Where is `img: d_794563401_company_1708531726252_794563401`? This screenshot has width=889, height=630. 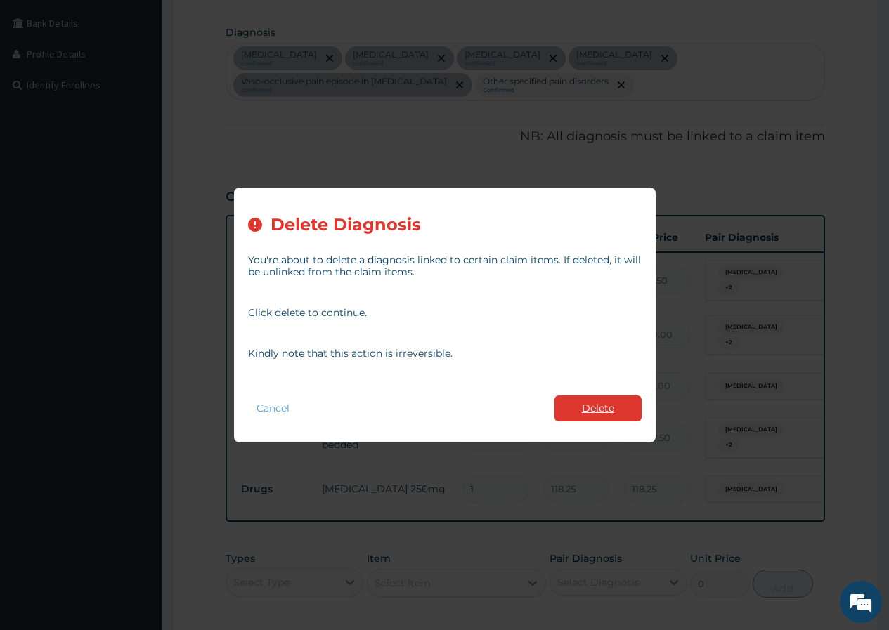 img: d_794563401_company_1708531726252_794563401 is located at coordinates (41, 88).